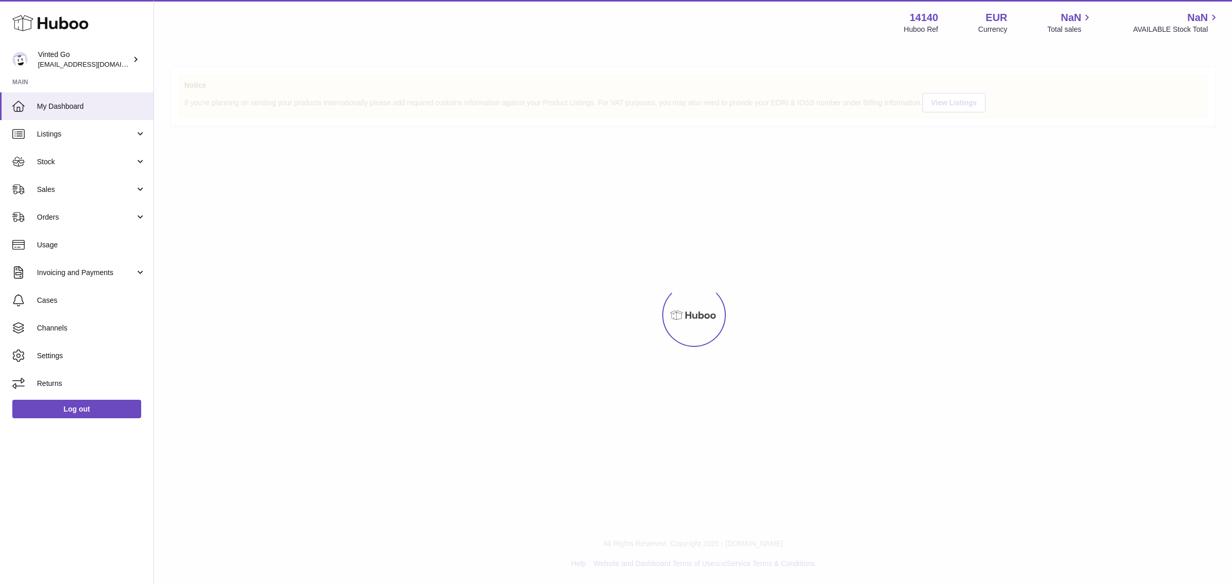 This screenshot has width=1232, height=584. What do you see at coordinates (921, 29) in the screenshot?
I see `div: Huboo Ref` at bounding box center [921, 29].